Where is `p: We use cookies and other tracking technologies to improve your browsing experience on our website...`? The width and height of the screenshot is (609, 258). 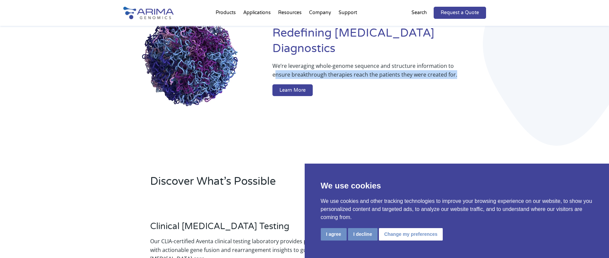 p: We use cookies and other tracking technologies to improve your browsing experience on our website... is located at coordinates (457, 209).